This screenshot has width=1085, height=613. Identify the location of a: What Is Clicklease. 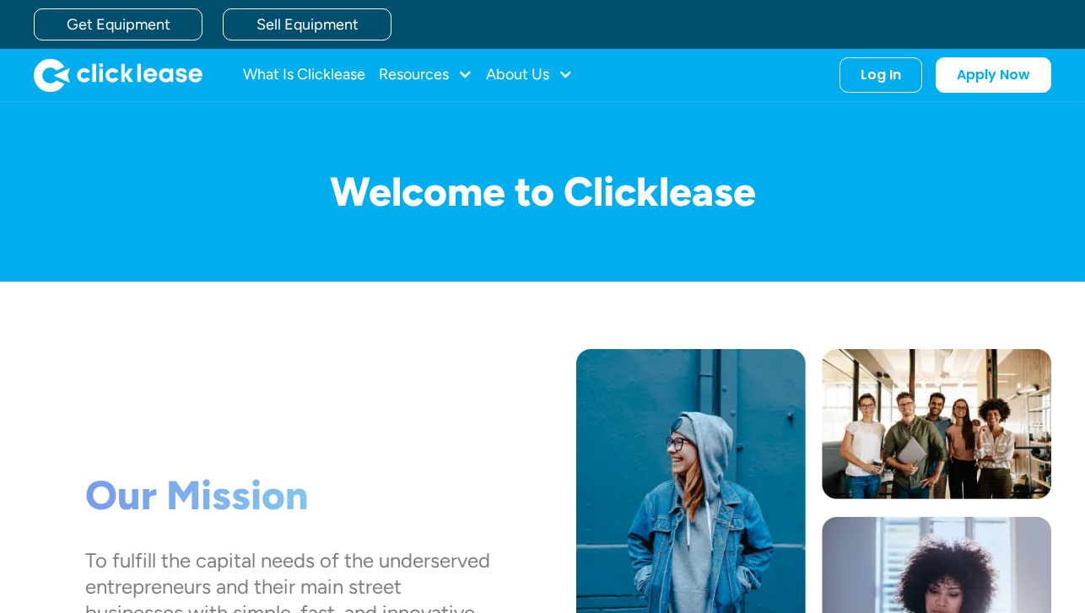
(304, 75).